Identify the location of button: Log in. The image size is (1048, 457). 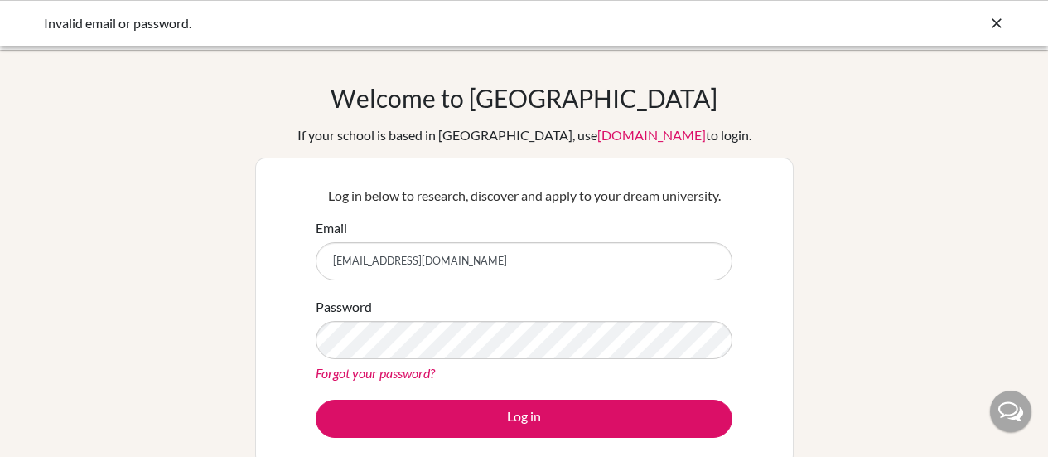
(524, 419).